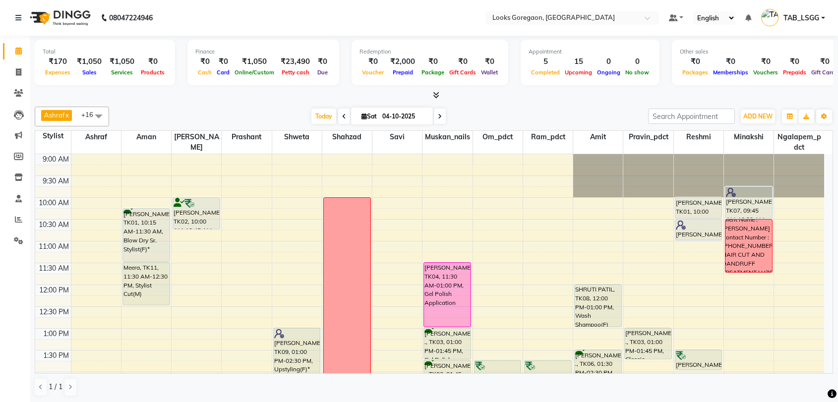 Image resolution: width=838 pixels, height=402 pixels. Describe the element at coordinates (153, 72) in the screenshot. I see `span: Products` at that location.